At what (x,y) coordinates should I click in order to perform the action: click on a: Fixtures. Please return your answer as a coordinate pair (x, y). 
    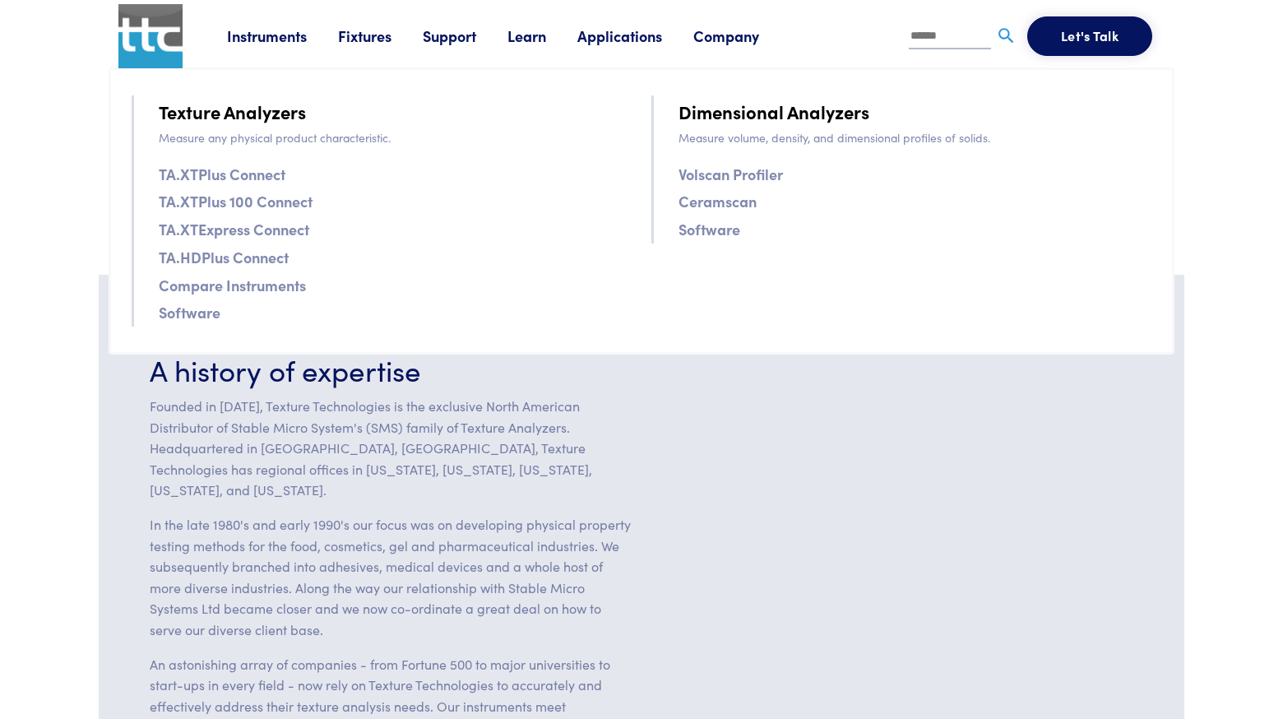
    Looking at the image, I should click on (380, 35).